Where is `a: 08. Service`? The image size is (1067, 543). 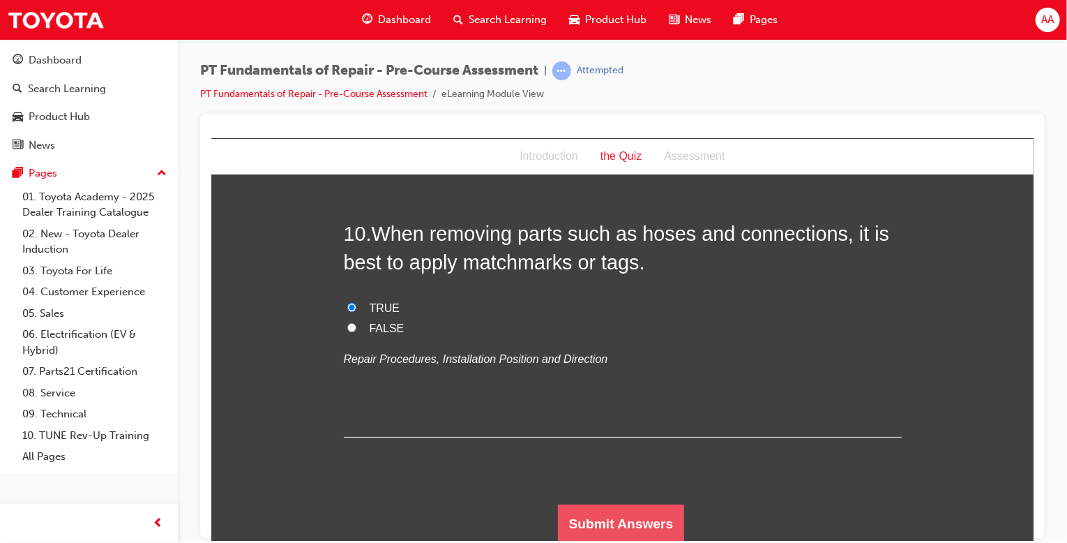 a: 08. Service is located at coordinates (94, 393).